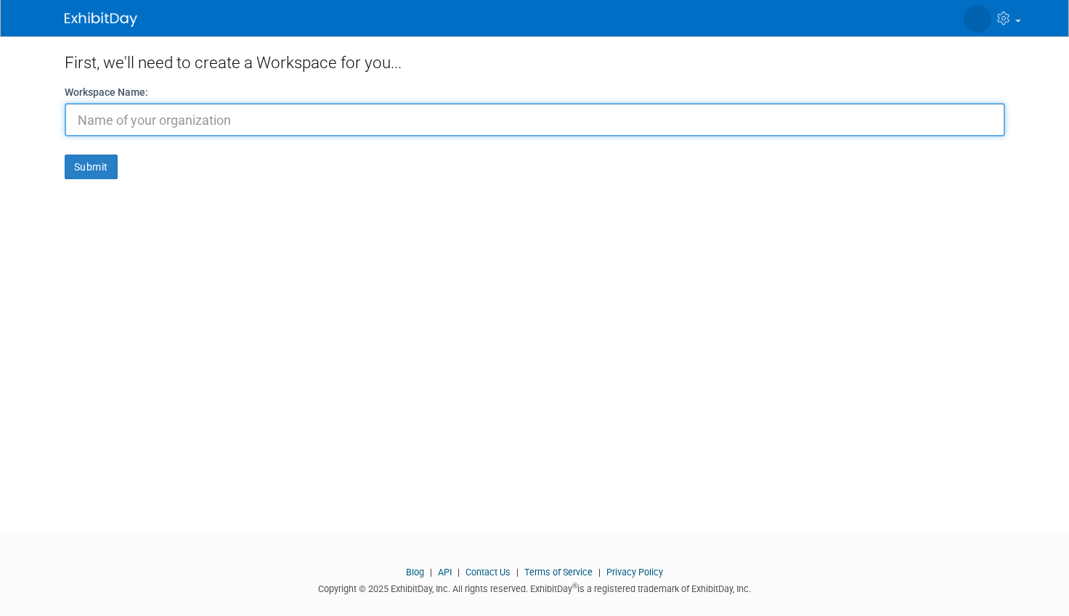  I want to click on input: Name of your organization, so click(534, 120).